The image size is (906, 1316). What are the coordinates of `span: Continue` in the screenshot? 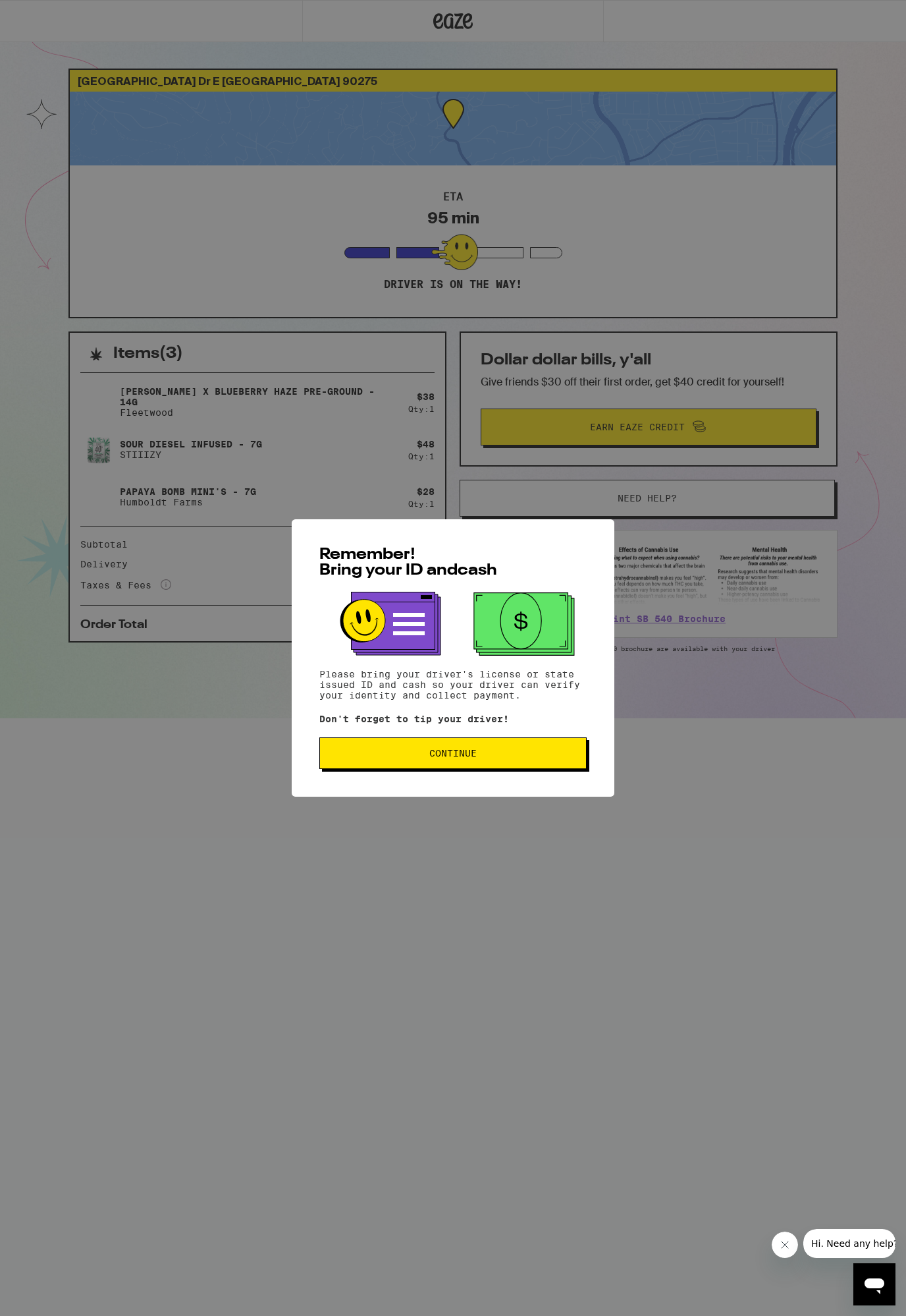 It's located at (453, 753).